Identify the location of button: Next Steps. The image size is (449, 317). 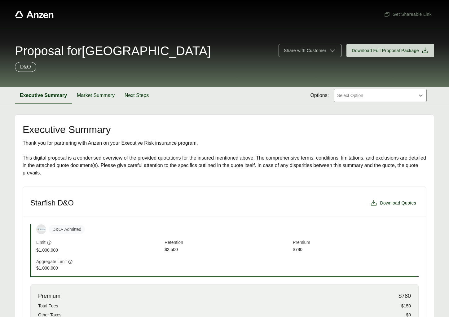
(137, 95).